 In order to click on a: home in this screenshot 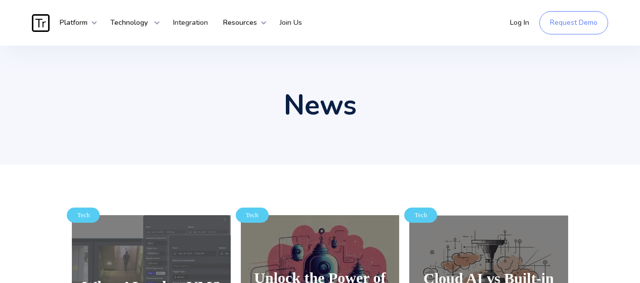, I will do `click(42, 23)`.